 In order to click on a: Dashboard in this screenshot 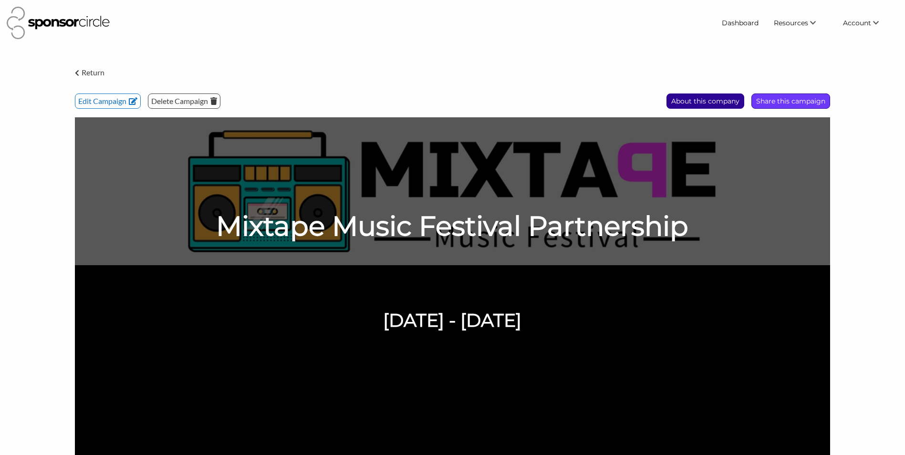, I will do `click(740, 23)`.